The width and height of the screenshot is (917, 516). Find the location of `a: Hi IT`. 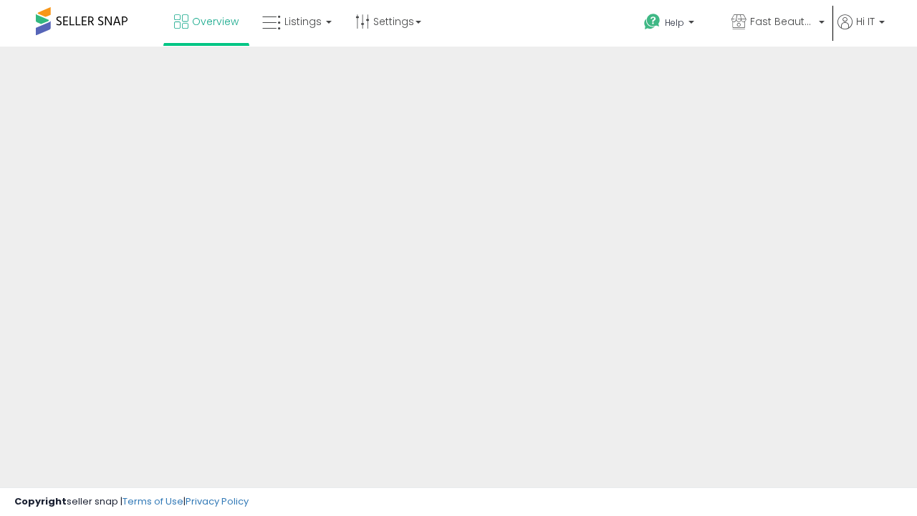

a: Hi IT is located at coordinates (861, 30).